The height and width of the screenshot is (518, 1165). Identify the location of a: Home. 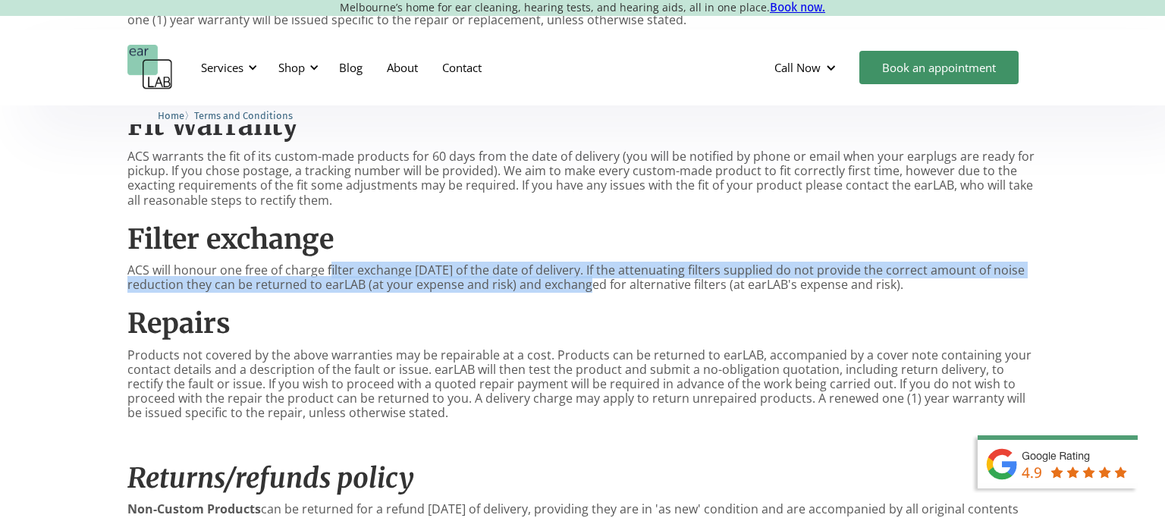
(171, 115).